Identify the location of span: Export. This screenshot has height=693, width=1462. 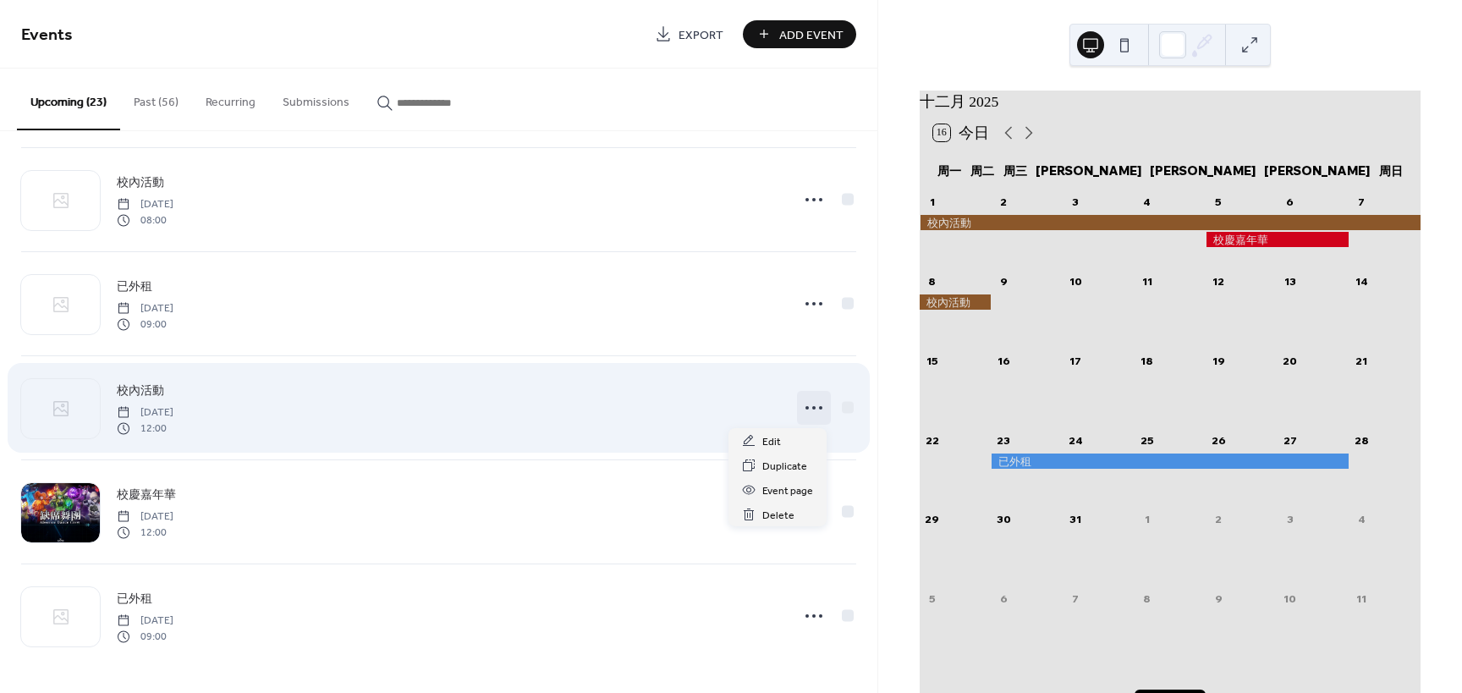
(701, 35).